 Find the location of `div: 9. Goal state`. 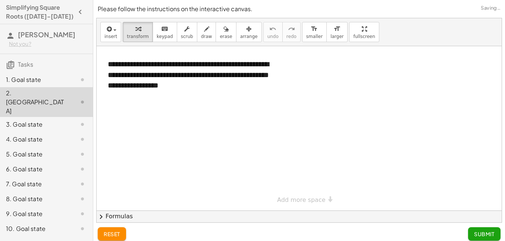

div: 9. Goal state is located at coordinates (36, 214).